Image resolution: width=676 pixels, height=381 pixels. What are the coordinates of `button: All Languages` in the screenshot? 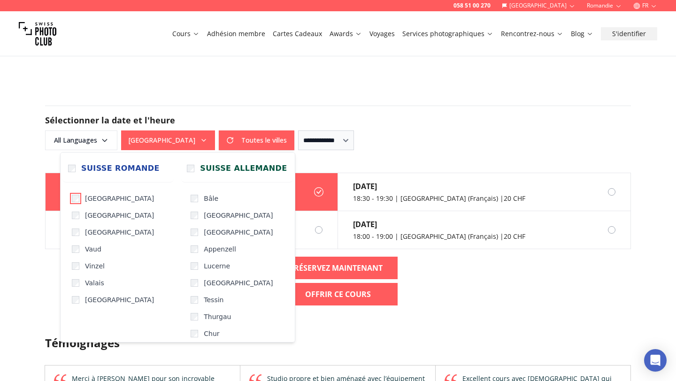 It's located at (81, 140).